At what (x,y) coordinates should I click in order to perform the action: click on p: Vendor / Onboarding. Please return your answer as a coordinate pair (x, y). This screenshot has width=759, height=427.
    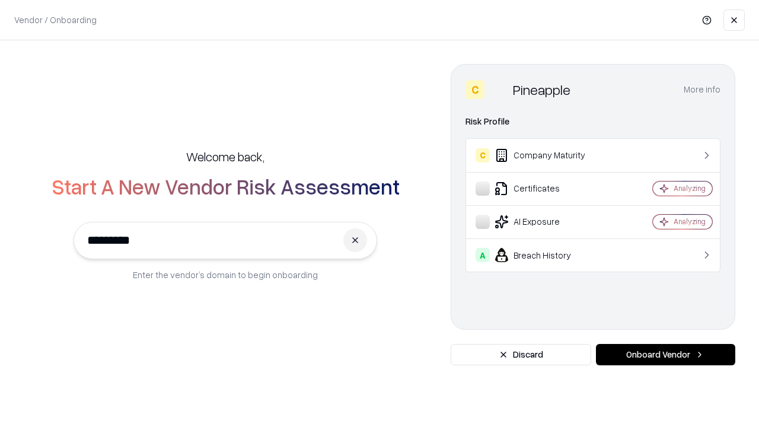
    Looking at the image, I should click on (55, 20).